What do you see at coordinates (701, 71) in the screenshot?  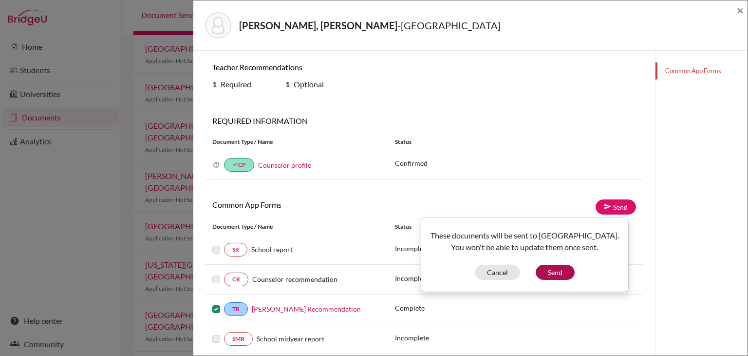 I see `a: Common App Forms` at bounding box center [701, 71].